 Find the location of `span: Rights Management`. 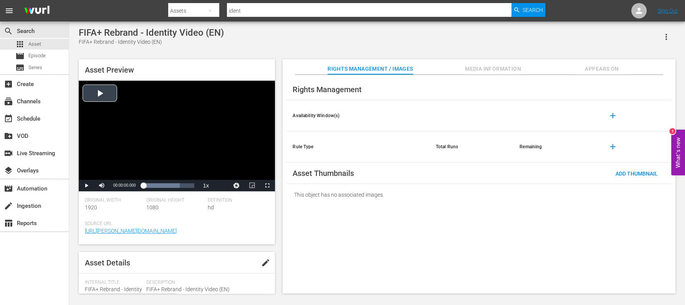

span: Rights Management is located at coordinates (327, 89).